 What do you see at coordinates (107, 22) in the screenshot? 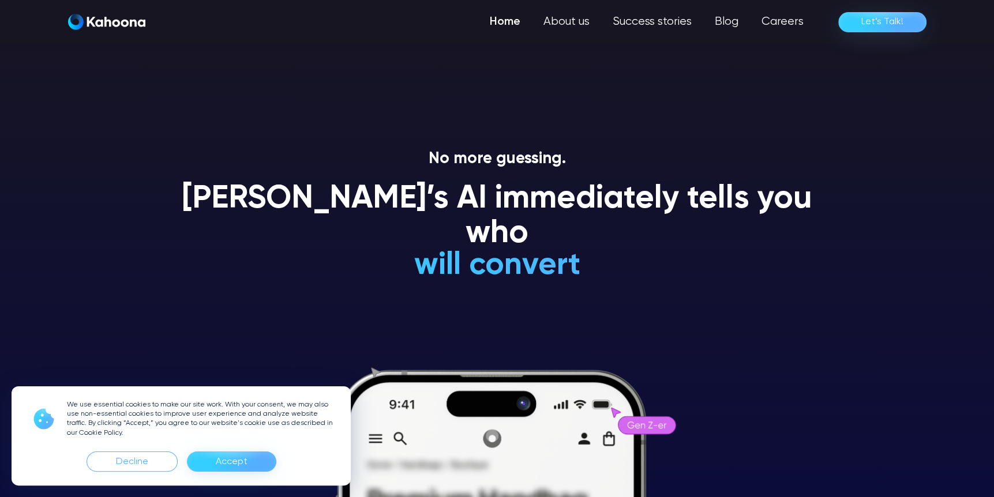
I see `img: Kahoona logo white` at bounding box center [107, 22].